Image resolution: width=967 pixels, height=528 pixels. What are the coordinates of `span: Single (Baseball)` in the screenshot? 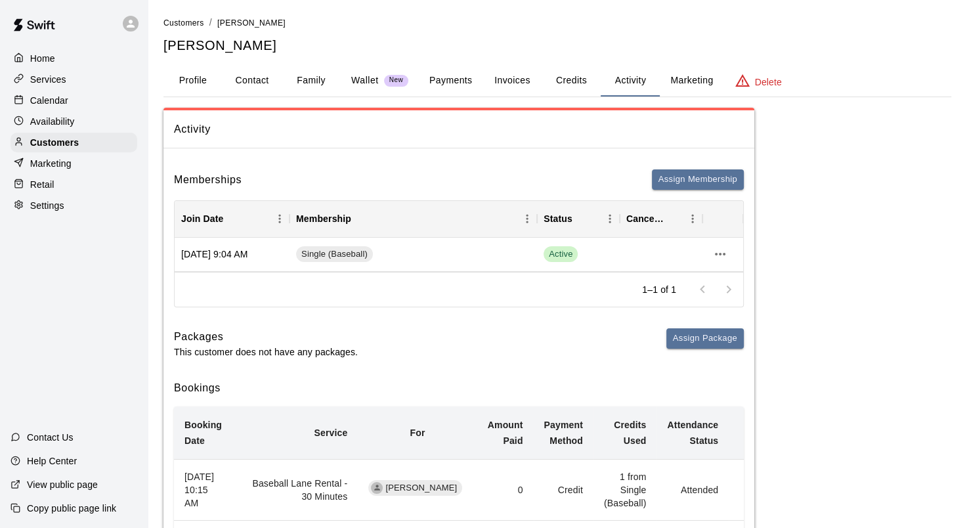 It's located at (334, 254).